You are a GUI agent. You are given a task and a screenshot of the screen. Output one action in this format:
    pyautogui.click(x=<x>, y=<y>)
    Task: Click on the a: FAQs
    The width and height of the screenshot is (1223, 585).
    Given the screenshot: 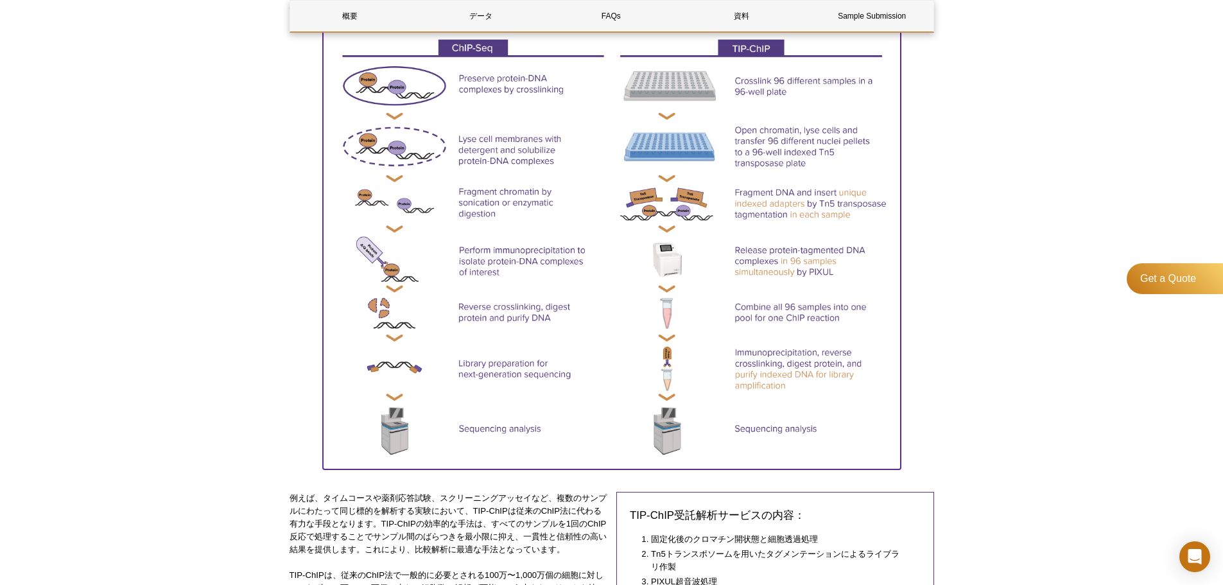 What is the action you would take?
    pyautogui.click(x=611, y=16)
    